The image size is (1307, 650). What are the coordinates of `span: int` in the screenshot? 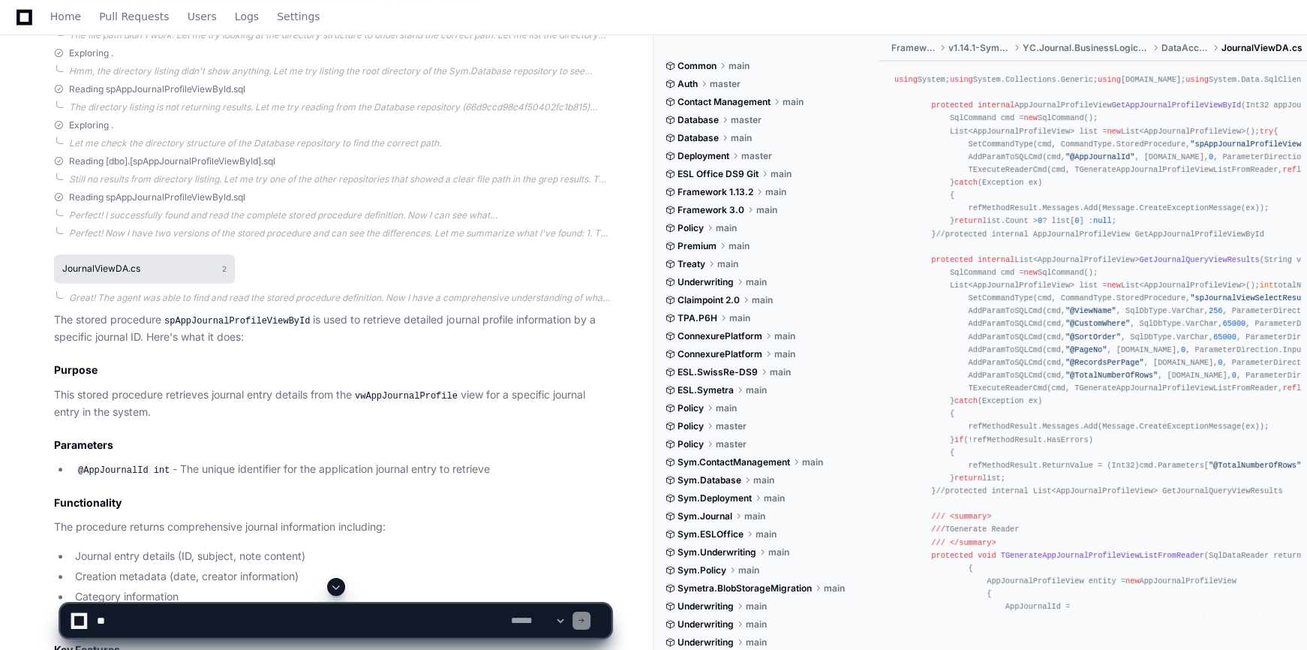 It's located at (1267, 285).